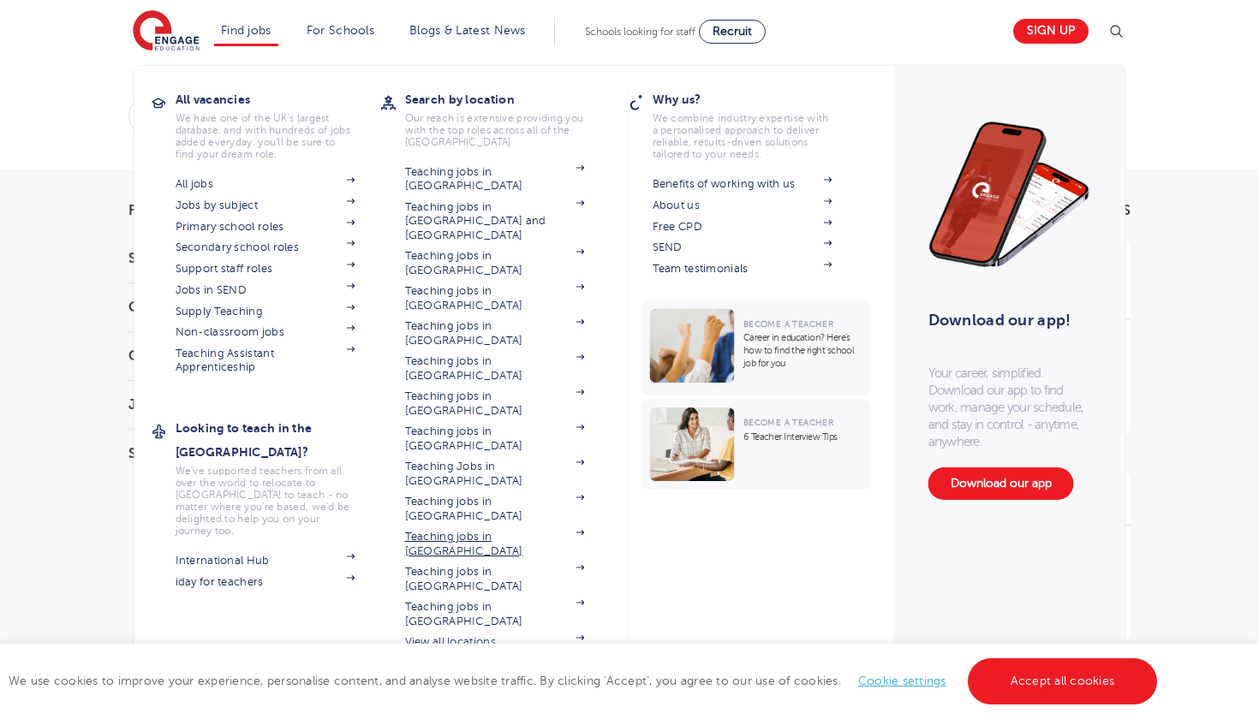 The image size is (1259, 719). Describe the element at coordinates (1010, 408) in the screenshot. I see `p: Your career, simplified. Download our app to find work, manage your schedule, and stay in control...` at that location.